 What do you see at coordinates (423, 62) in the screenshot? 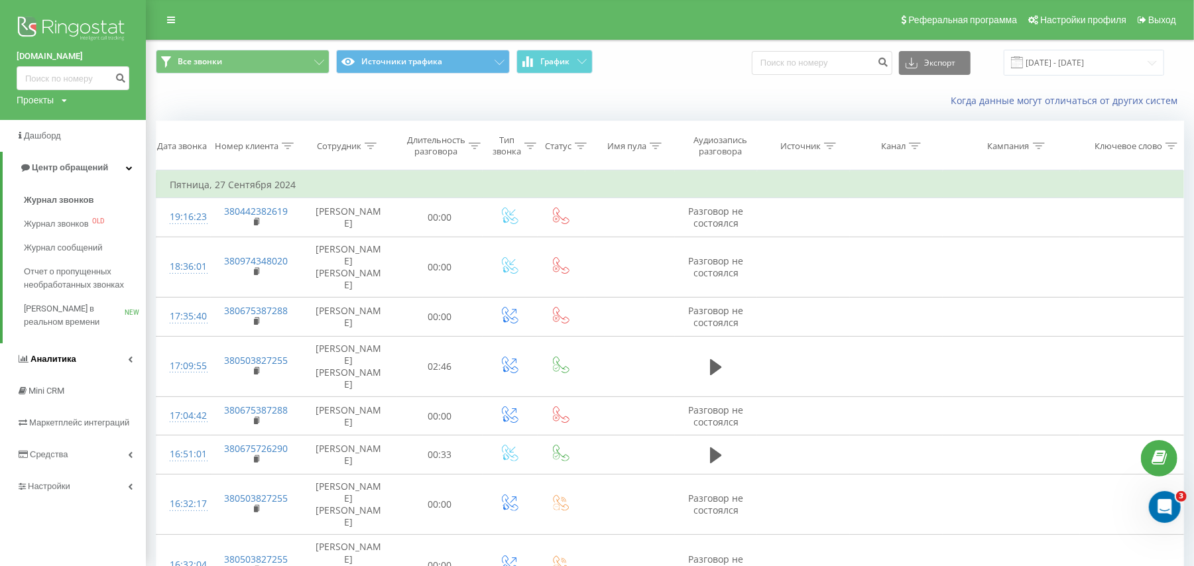
I see `button: Источники трафика` at bounding box center [423, 62].